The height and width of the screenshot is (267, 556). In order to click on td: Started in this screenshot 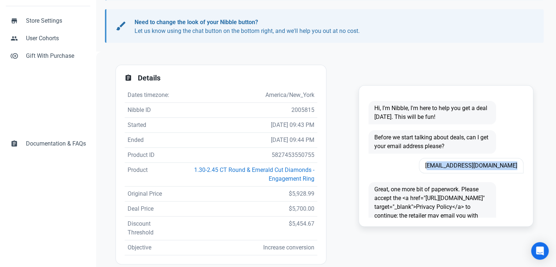, I will do `click(149, 125)`.